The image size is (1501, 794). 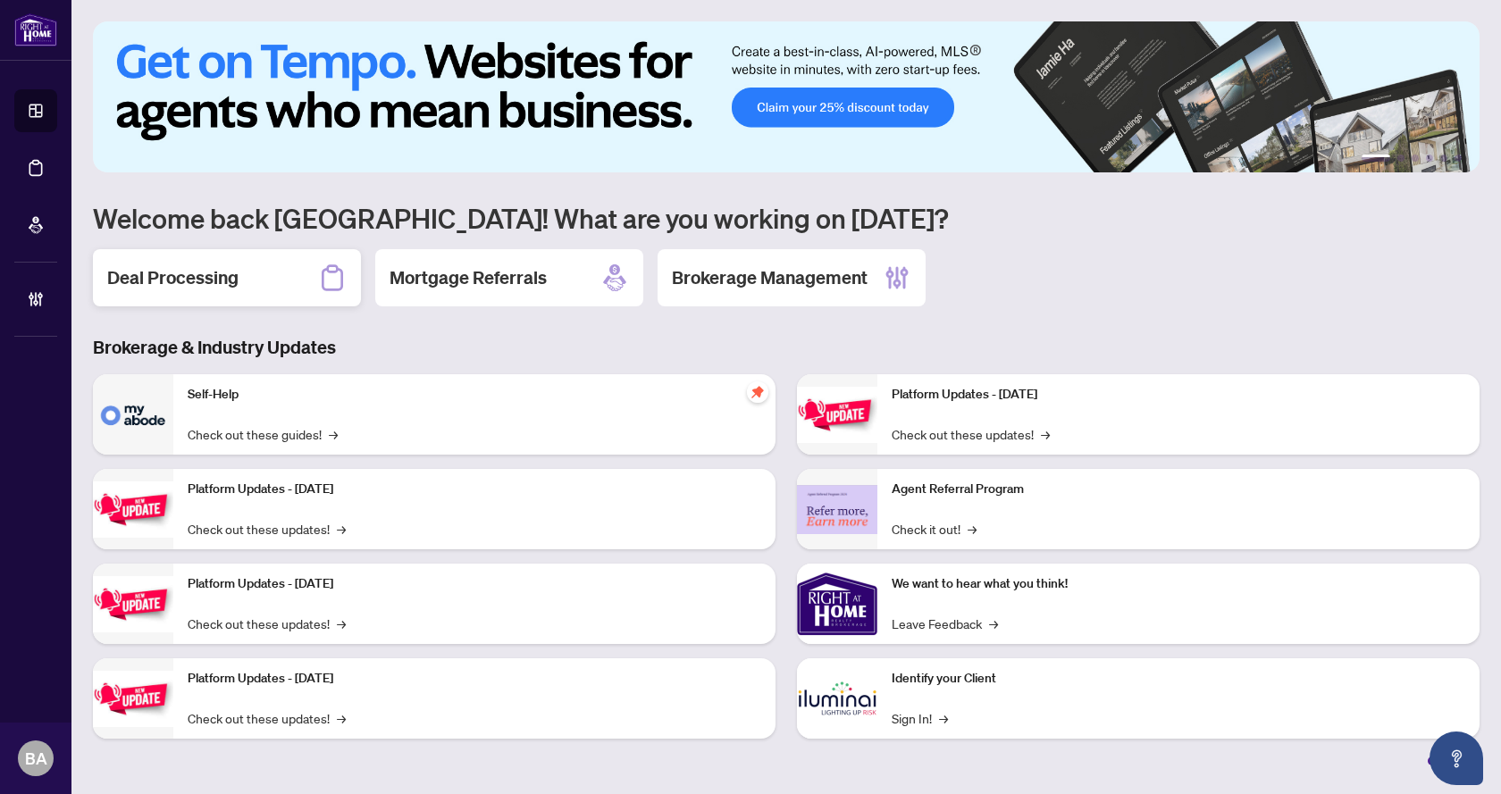 What do you see at coordinates (769, 278) in the screenshot?
I see `h2: Brokerage Management` at bounding box center [769, 278].